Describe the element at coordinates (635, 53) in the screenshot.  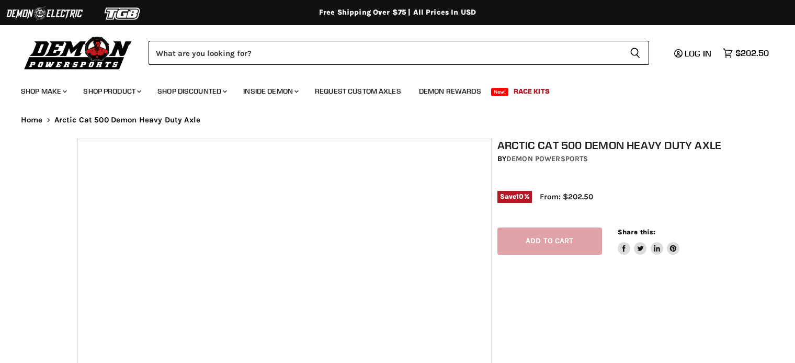
I see `button: Search` at that location.